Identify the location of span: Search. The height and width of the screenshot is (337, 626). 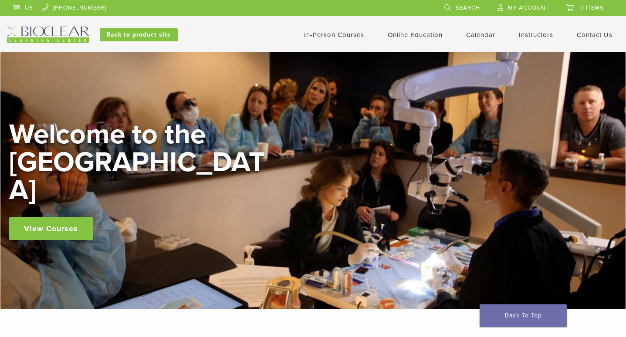
(468, 8).